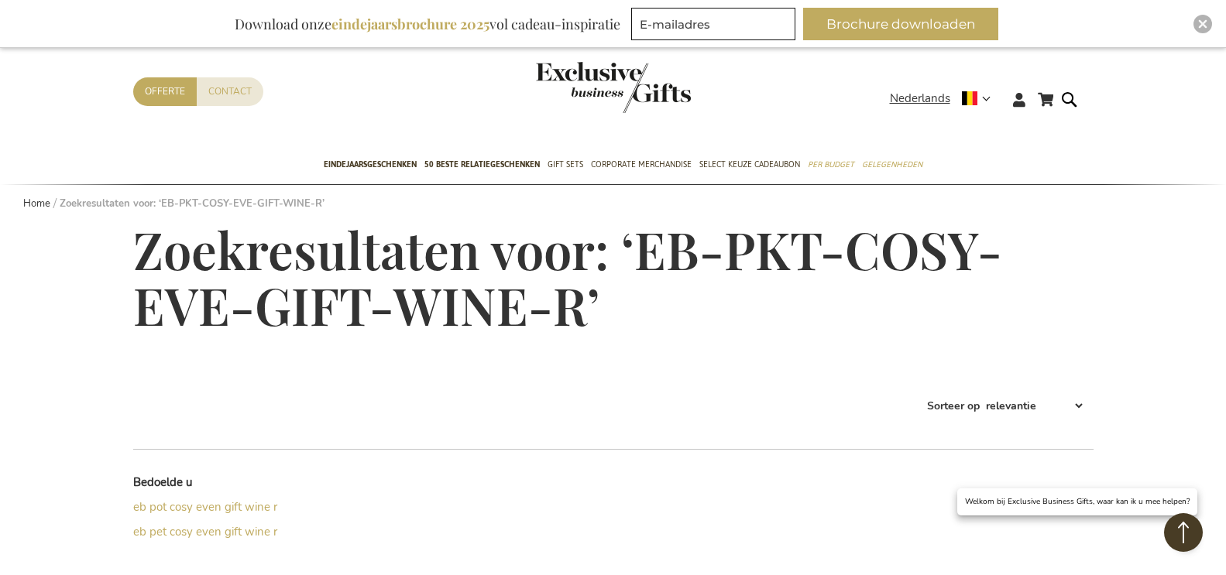 The width and height of the screenshot is (1226, 575). I want to click on label: Sorteer op, so click(953, 406).